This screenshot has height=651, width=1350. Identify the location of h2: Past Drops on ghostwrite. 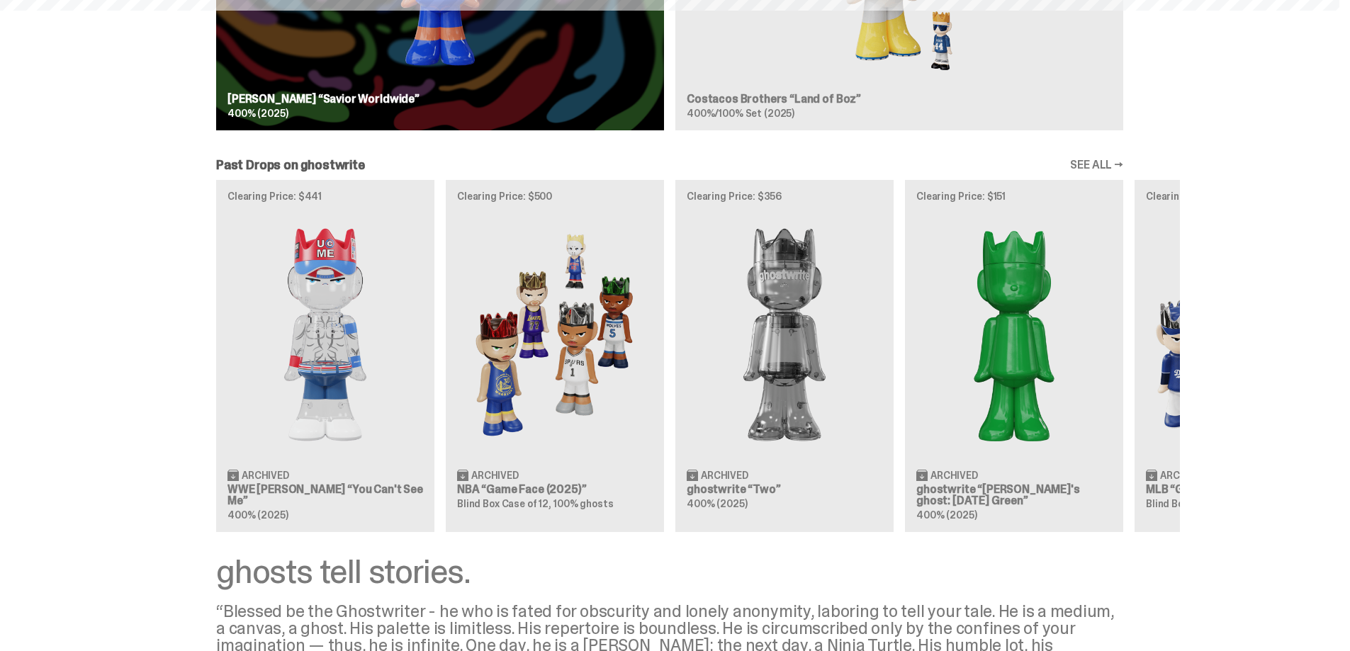
(291, 165).